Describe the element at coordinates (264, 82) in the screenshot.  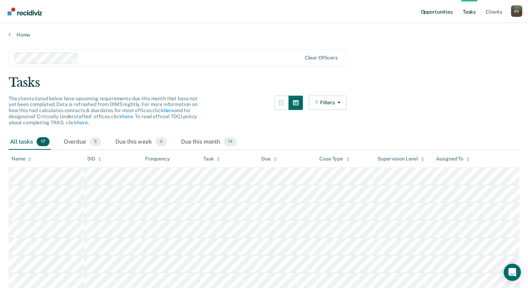
I see `div: Tasks` at that location.